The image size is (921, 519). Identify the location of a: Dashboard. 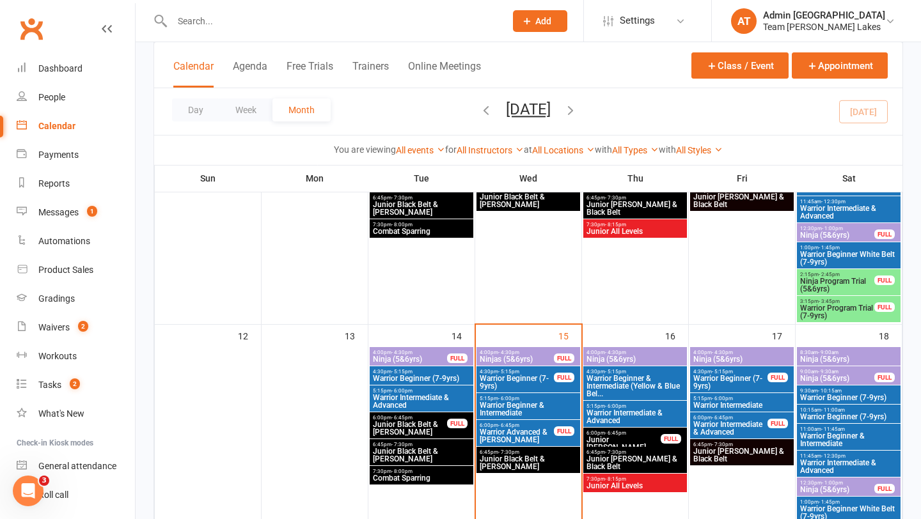
(75, 68).